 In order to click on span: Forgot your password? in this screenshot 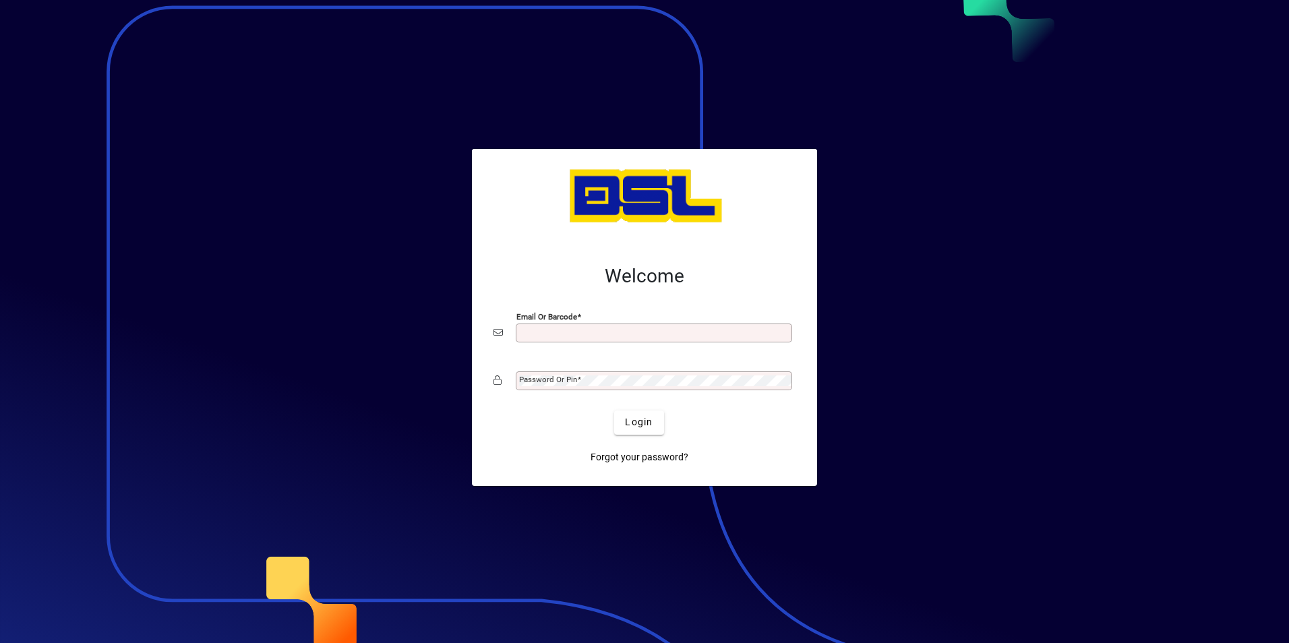, I will do `click(639, 457)`.